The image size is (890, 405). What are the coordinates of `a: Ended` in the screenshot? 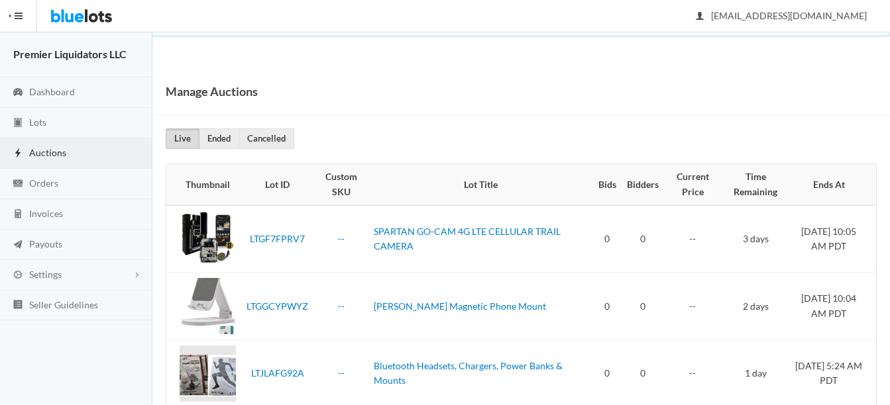 It's located at (219, 138).